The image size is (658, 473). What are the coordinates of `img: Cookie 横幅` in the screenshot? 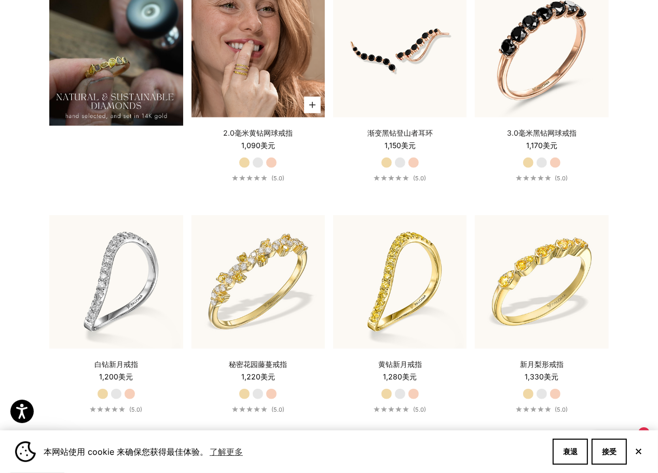 It's located at (25, 451).